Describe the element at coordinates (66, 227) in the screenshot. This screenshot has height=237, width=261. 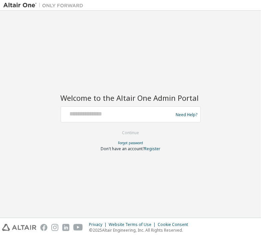
I see `img: linkedin.svg` at that location.